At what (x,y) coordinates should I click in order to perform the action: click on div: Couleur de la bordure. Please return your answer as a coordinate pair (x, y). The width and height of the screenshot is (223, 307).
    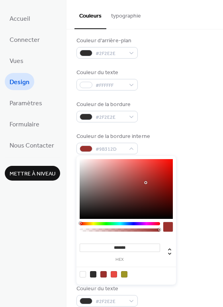
    Looking at the image, I should click on (106, 104).